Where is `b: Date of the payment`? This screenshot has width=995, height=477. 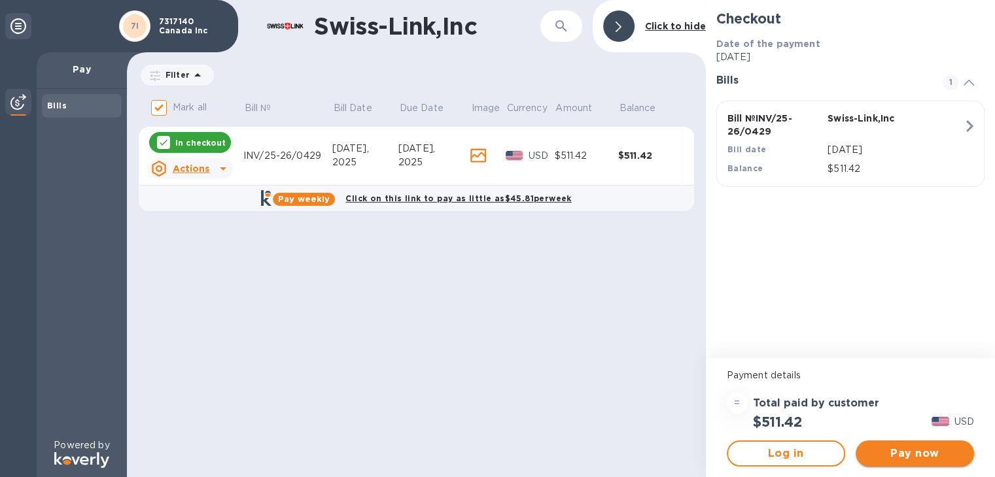 b: Date of the payment is located at coordinates (768, 44).